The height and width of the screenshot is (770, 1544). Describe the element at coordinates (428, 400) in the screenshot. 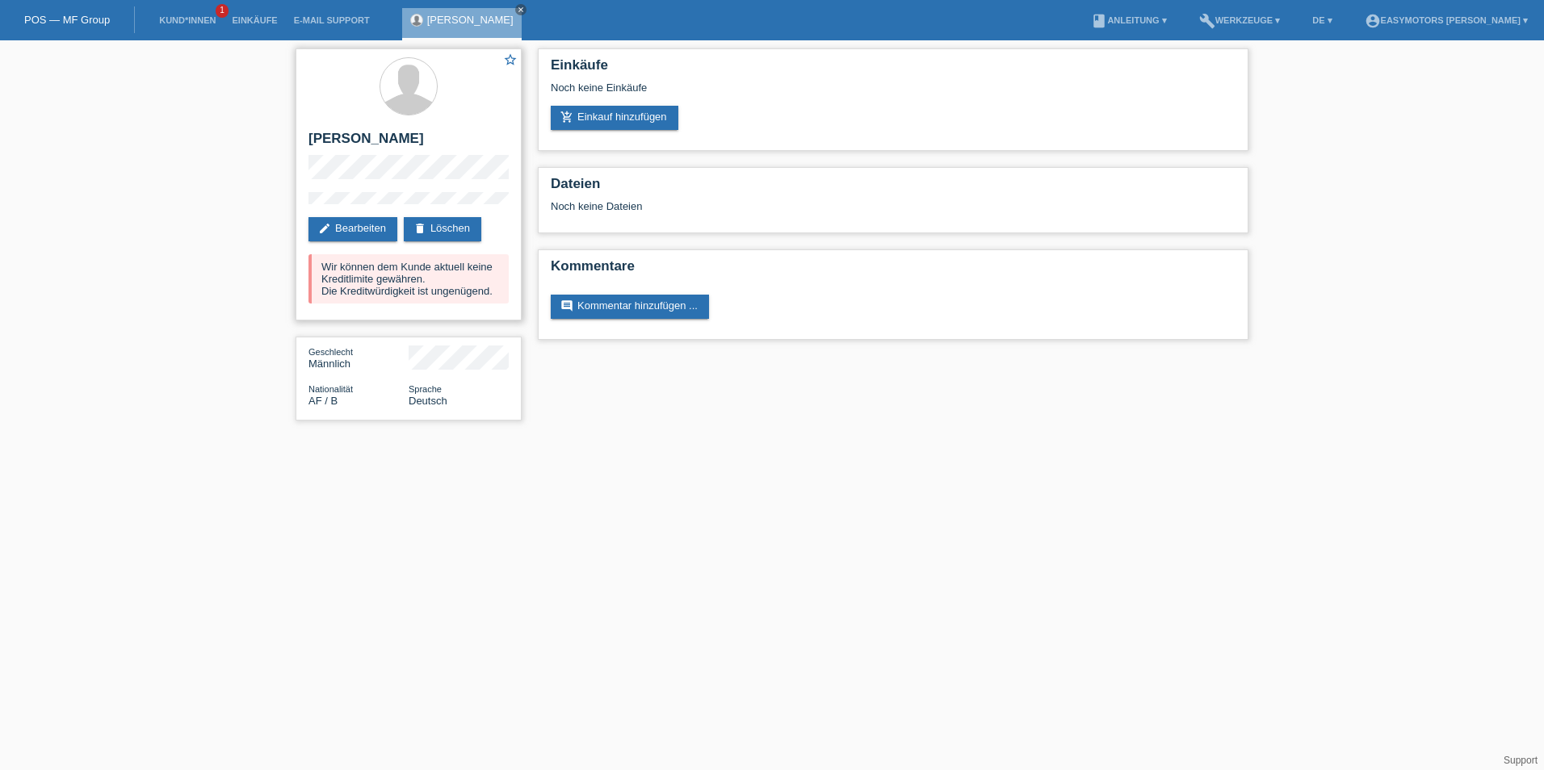

I see `span: Deutsch` at that location.